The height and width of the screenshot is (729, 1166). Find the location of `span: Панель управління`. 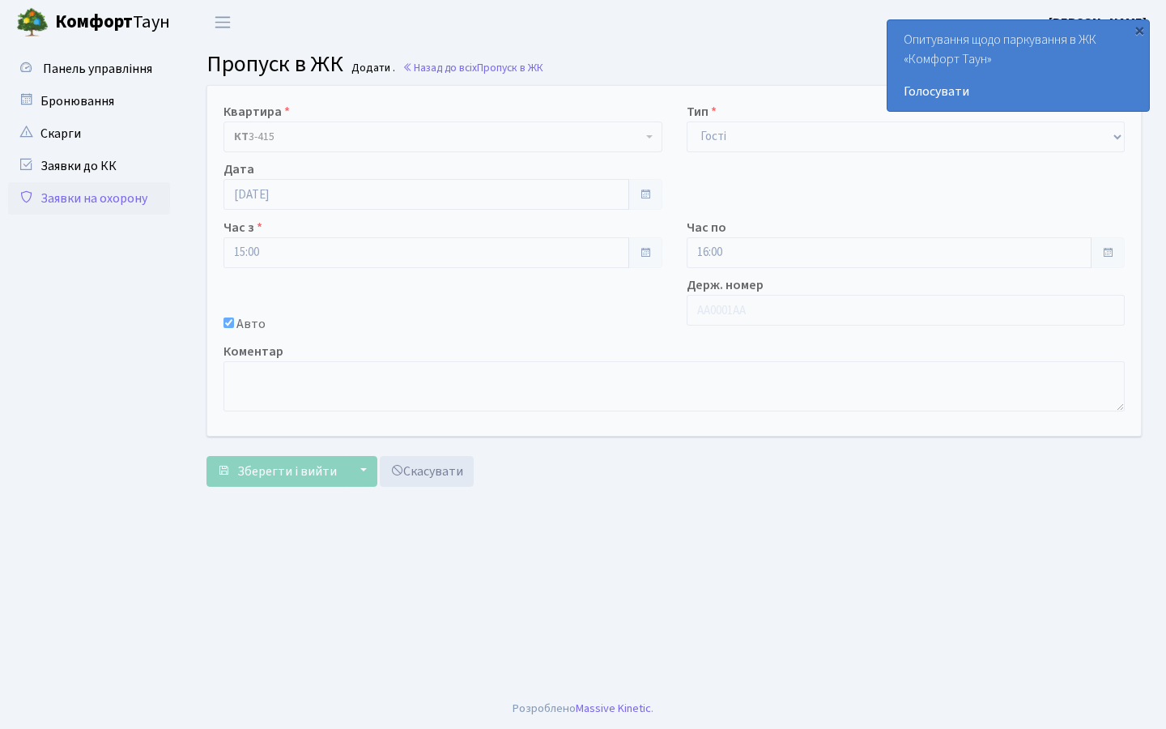

span: Панель управління is located at coordinates (97, 69).